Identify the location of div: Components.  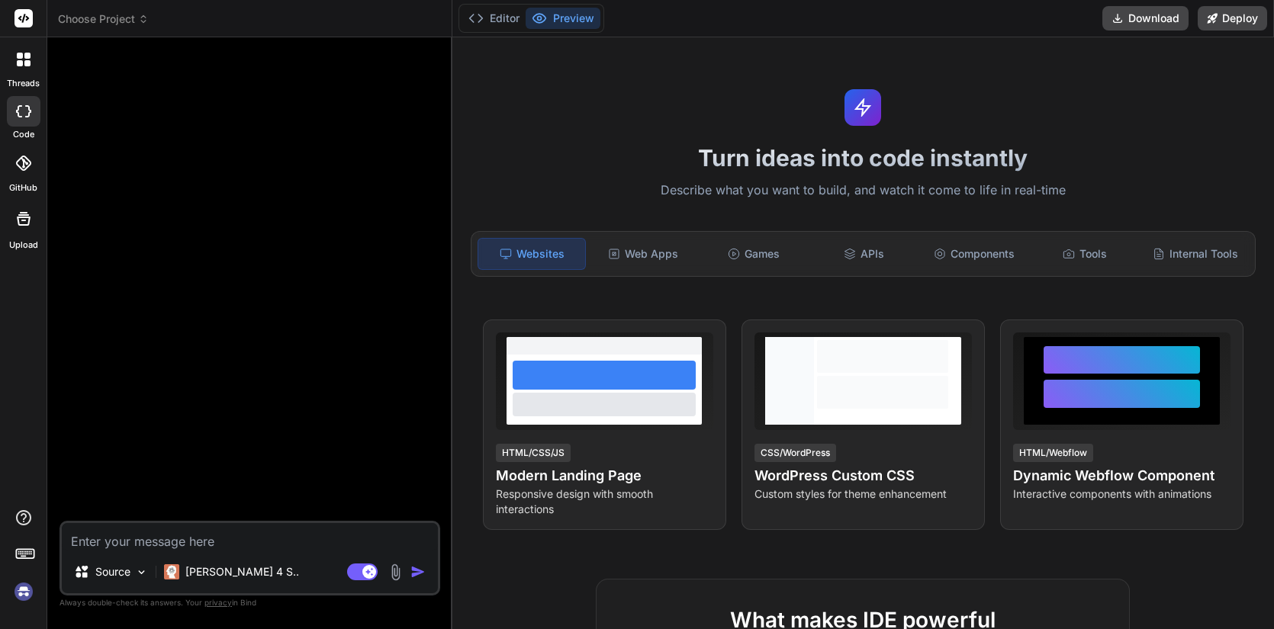
(974, 254).